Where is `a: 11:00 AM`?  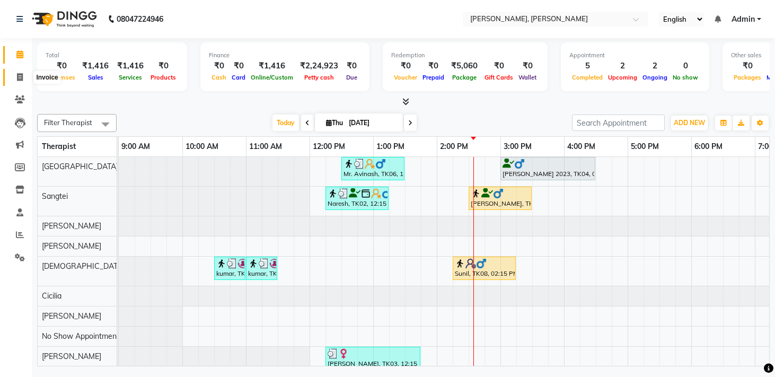
a: 11:00 AM is located at coordinates (266, 146).